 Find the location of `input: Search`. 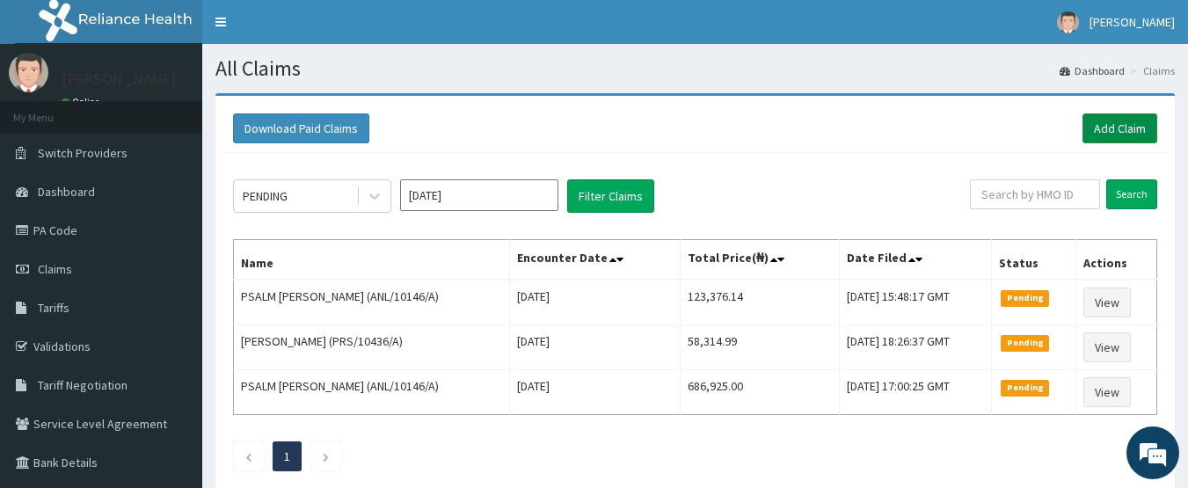

input: Search is located at coordinates (1132, 194).